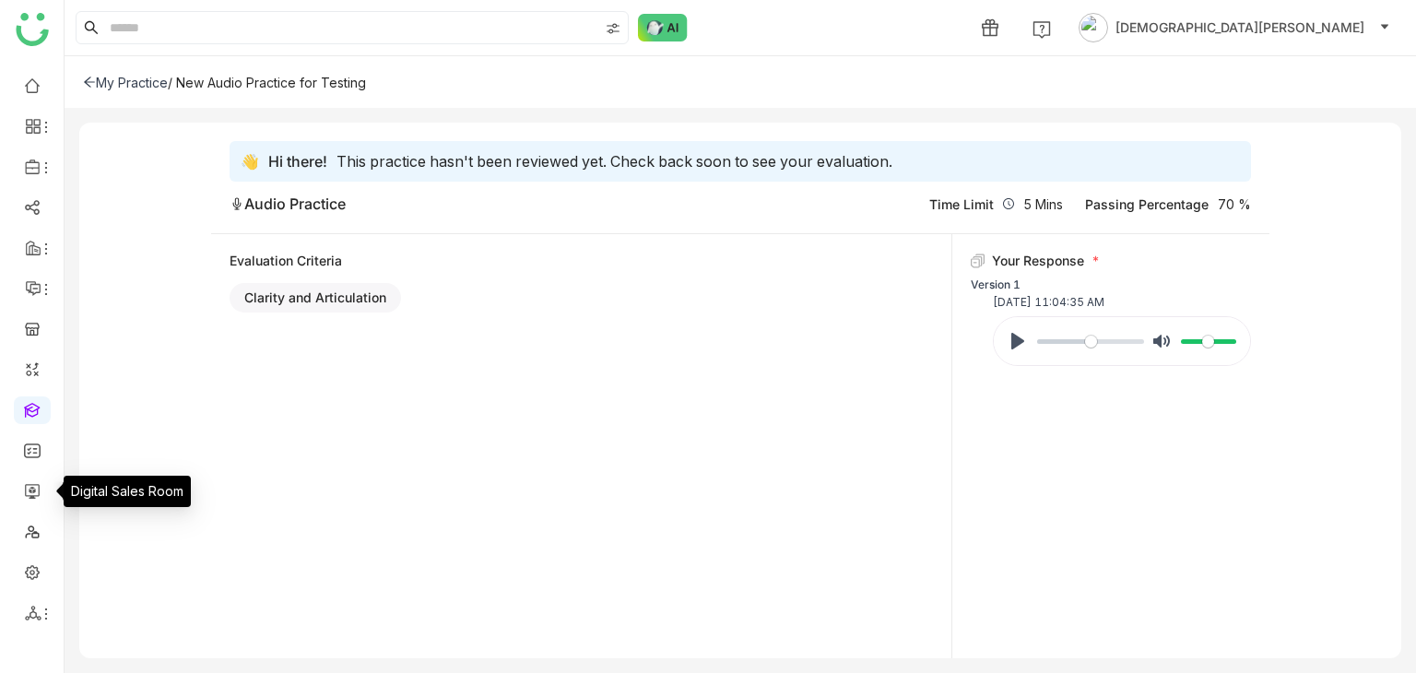  What do you see at coordinates (266, 82) in the screenshot?
I see `div: / New Audio Practice for Testing` at bounding box center [266, 82].